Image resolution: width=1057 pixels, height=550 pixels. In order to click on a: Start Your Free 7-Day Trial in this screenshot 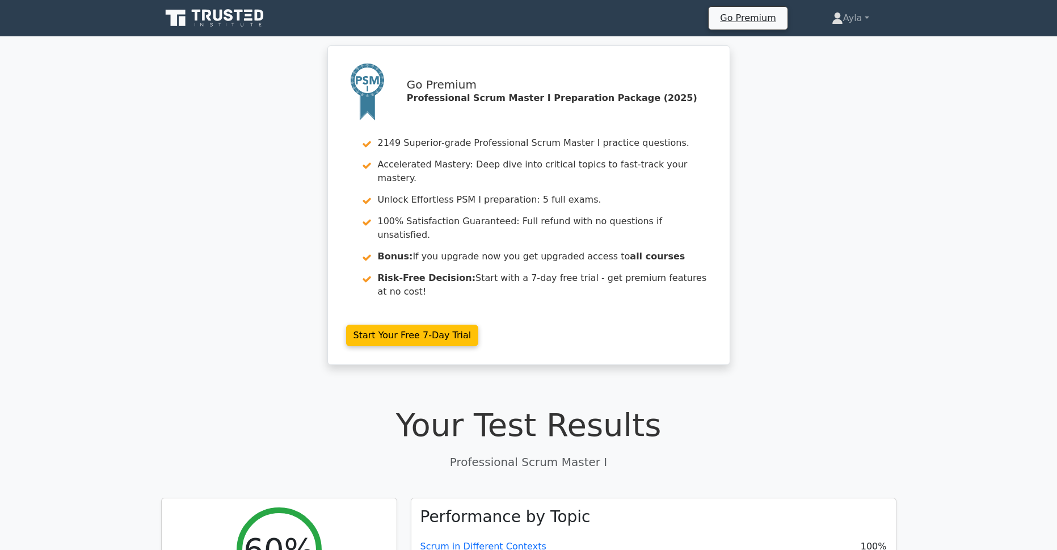, I will do `click(412, 335)`.